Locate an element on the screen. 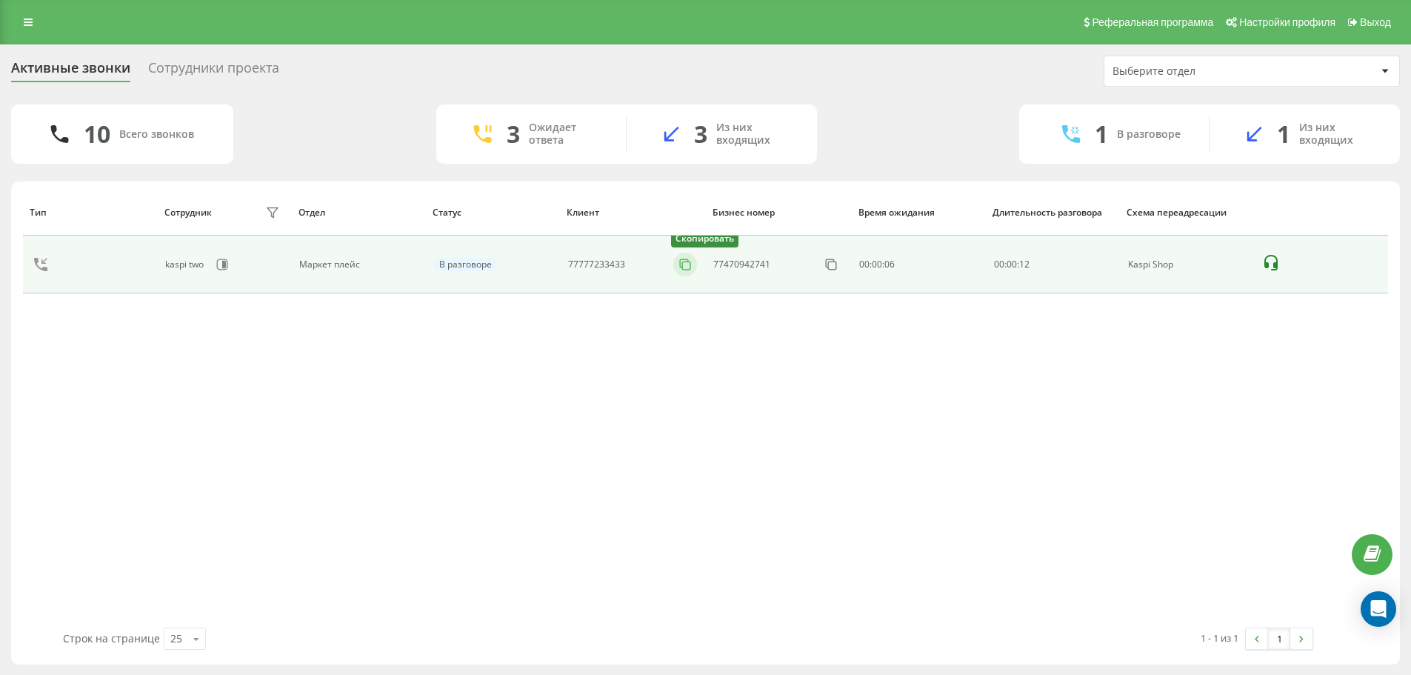  div: Скопировать is located at coordinates (704, 239).